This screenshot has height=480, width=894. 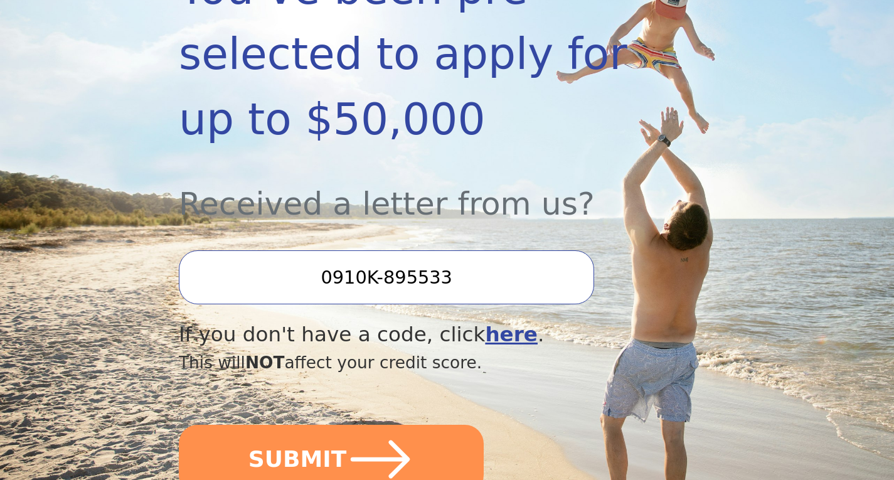 What do you see at coordinates (387, 277) in the screenshot?
I see `input: Enter your Offer Code:` at bounding box center [387, 277].